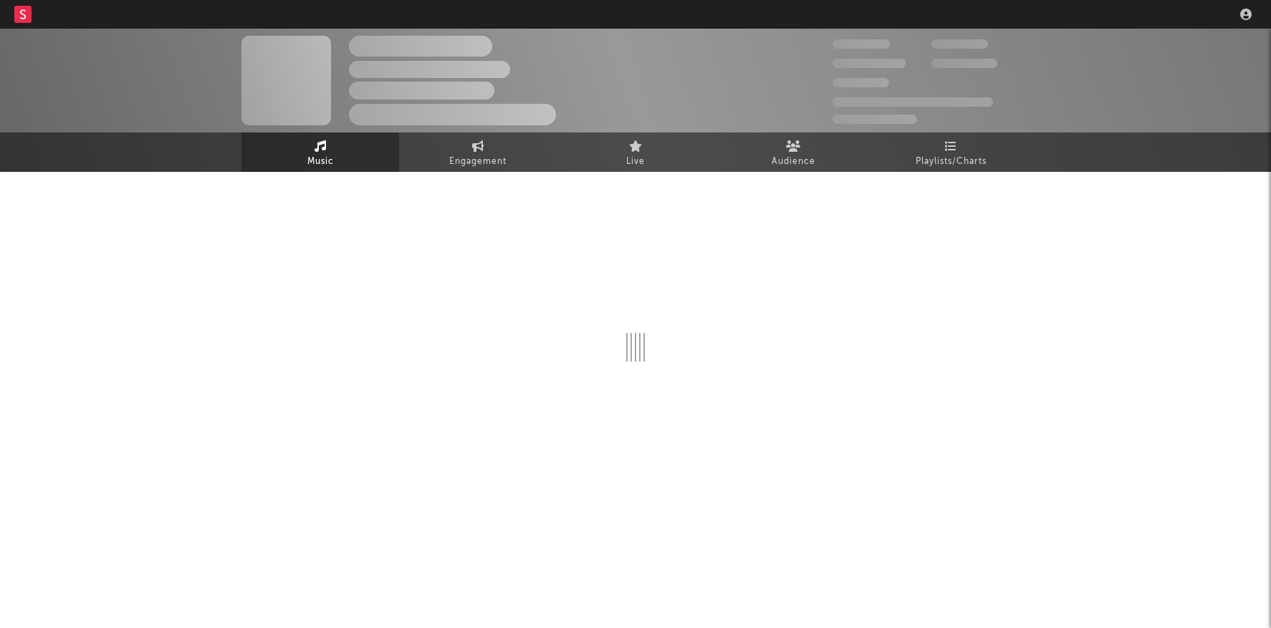  I want to click on span: Engagement, so click(478, 162).